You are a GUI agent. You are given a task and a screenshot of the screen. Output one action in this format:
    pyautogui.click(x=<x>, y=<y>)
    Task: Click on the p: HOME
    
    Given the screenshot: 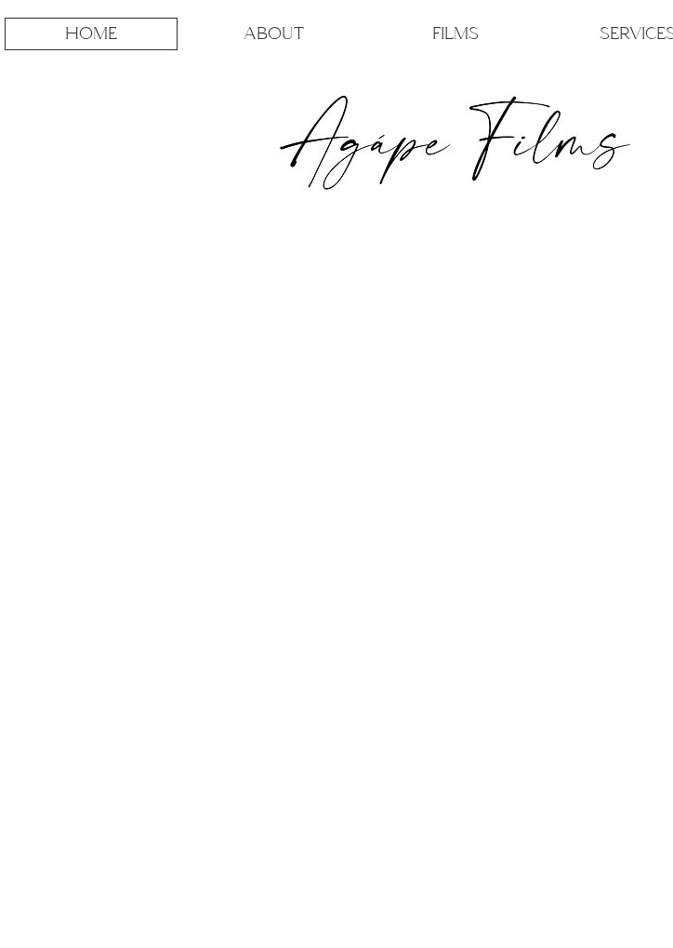 What is the action you would take?
    pyautogui.click(x=91, y=33)
    